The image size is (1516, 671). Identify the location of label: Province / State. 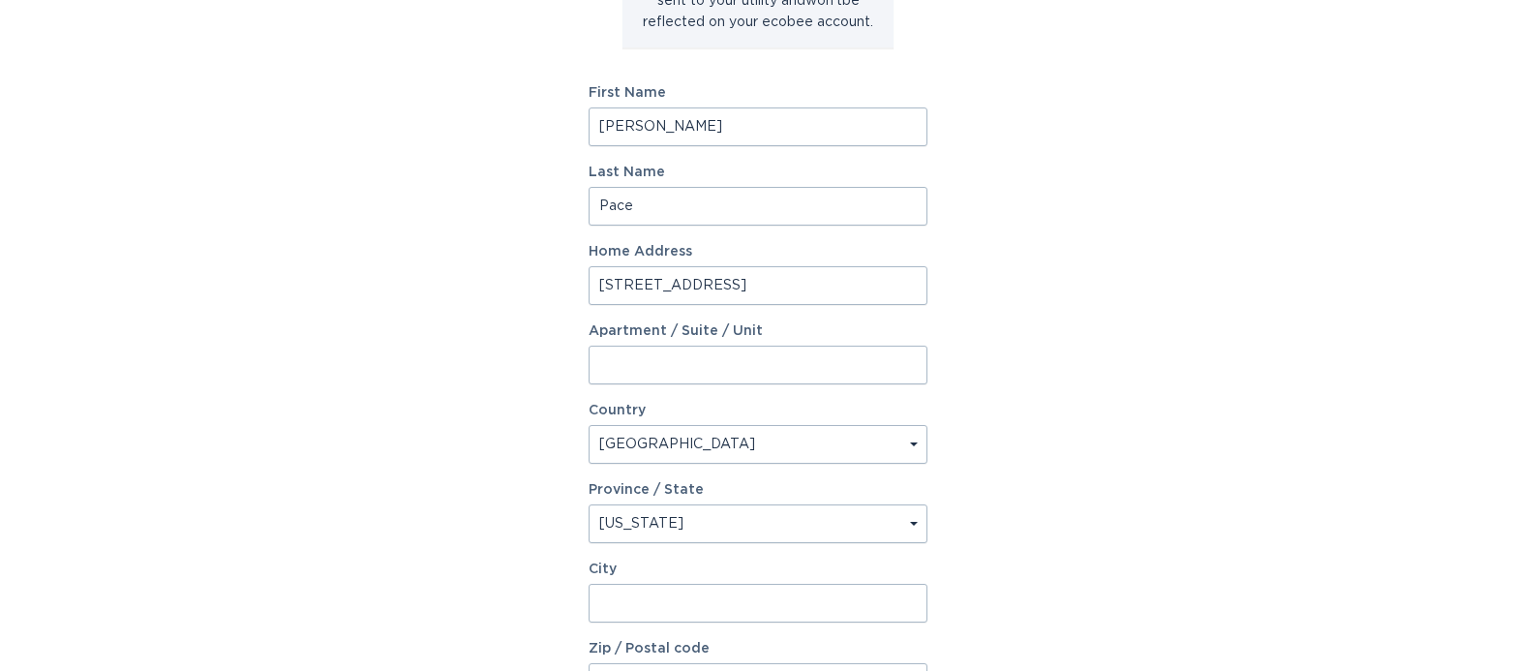
(646, 490).